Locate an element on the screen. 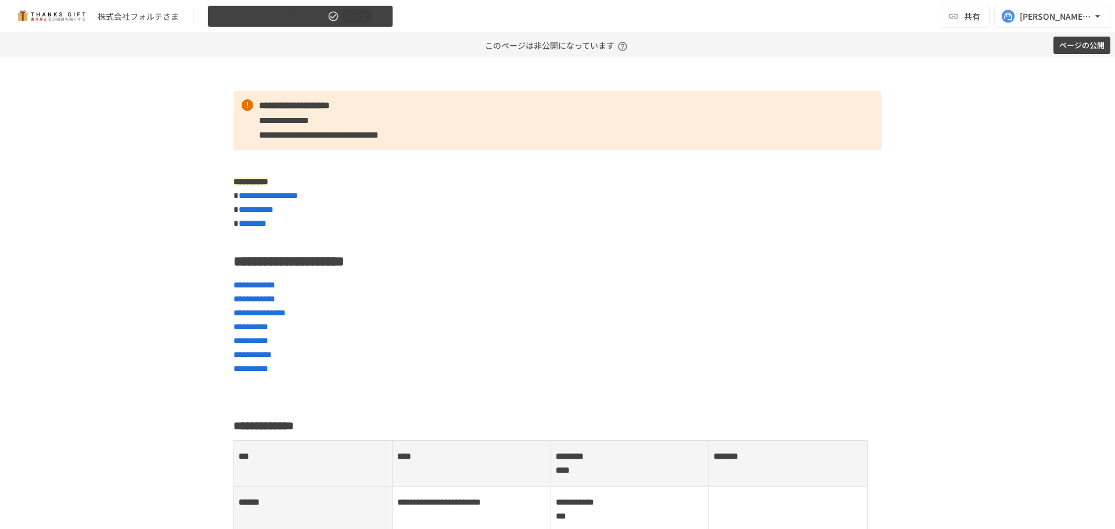  button: ページの公開 is located at coordinates (1082, 45).